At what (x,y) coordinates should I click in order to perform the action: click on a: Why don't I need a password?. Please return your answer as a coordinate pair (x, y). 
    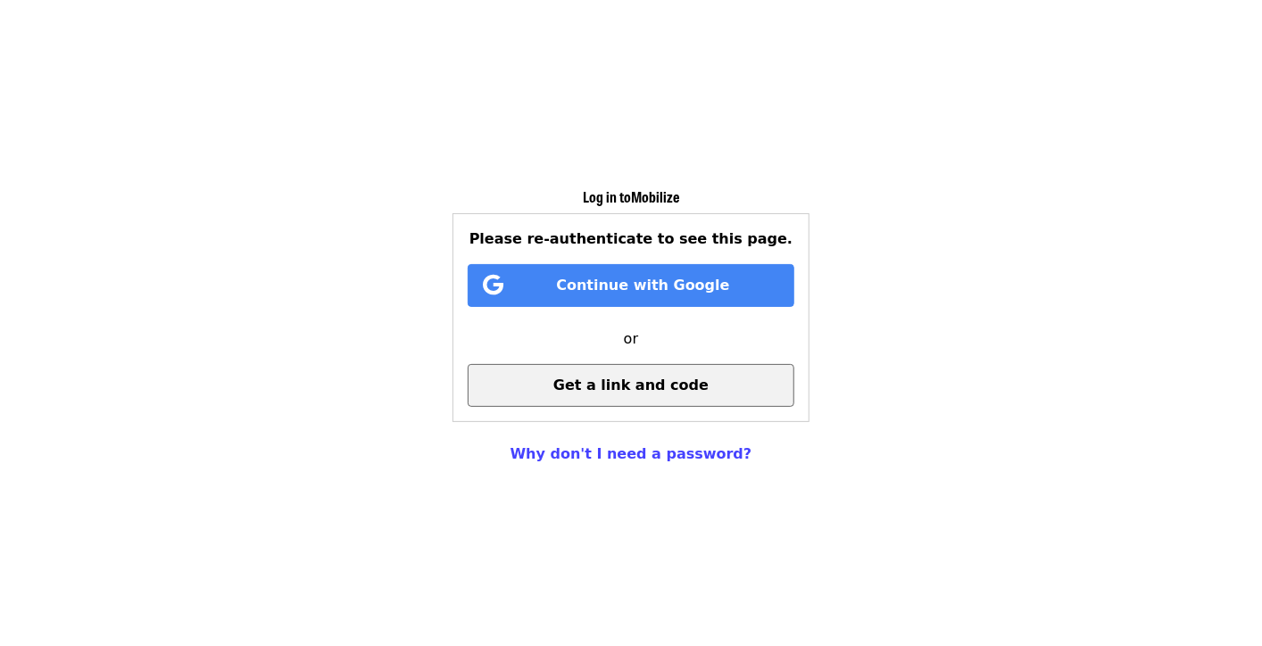
    Looking at the image, I should click on (631, 453).